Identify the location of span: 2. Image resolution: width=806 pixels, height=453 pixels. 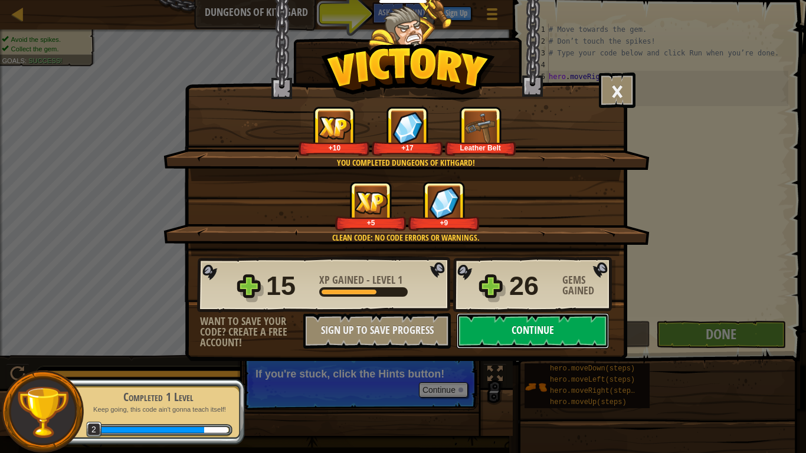
(94, 430).